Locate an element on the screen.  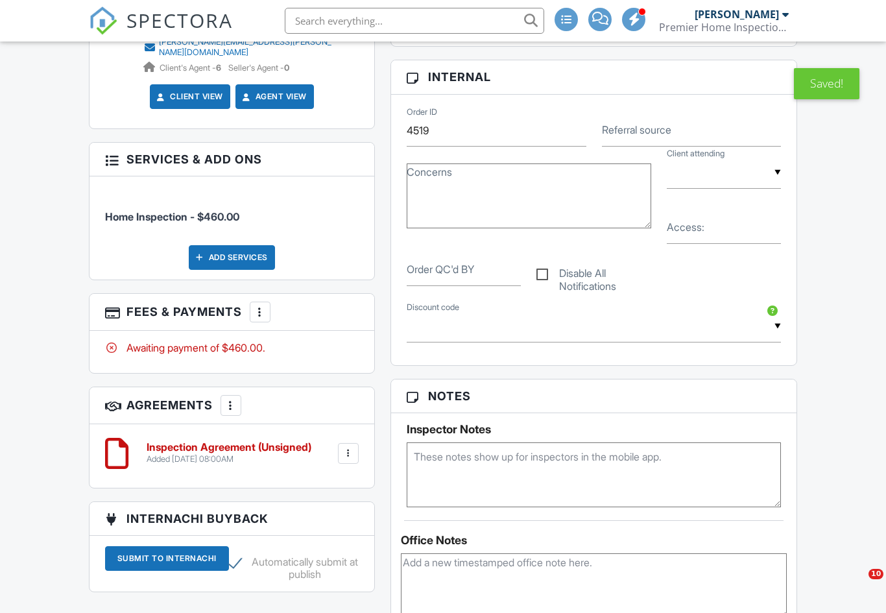
img: The Best Home Inspection Software - Spectora is located at coordinates (103, 21).